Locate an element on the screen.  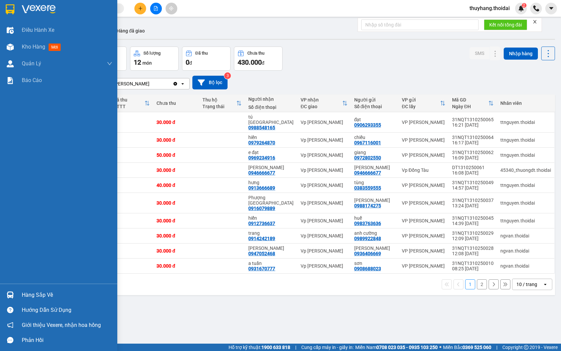
img: solution-icon is located at coordinates (10, 80).